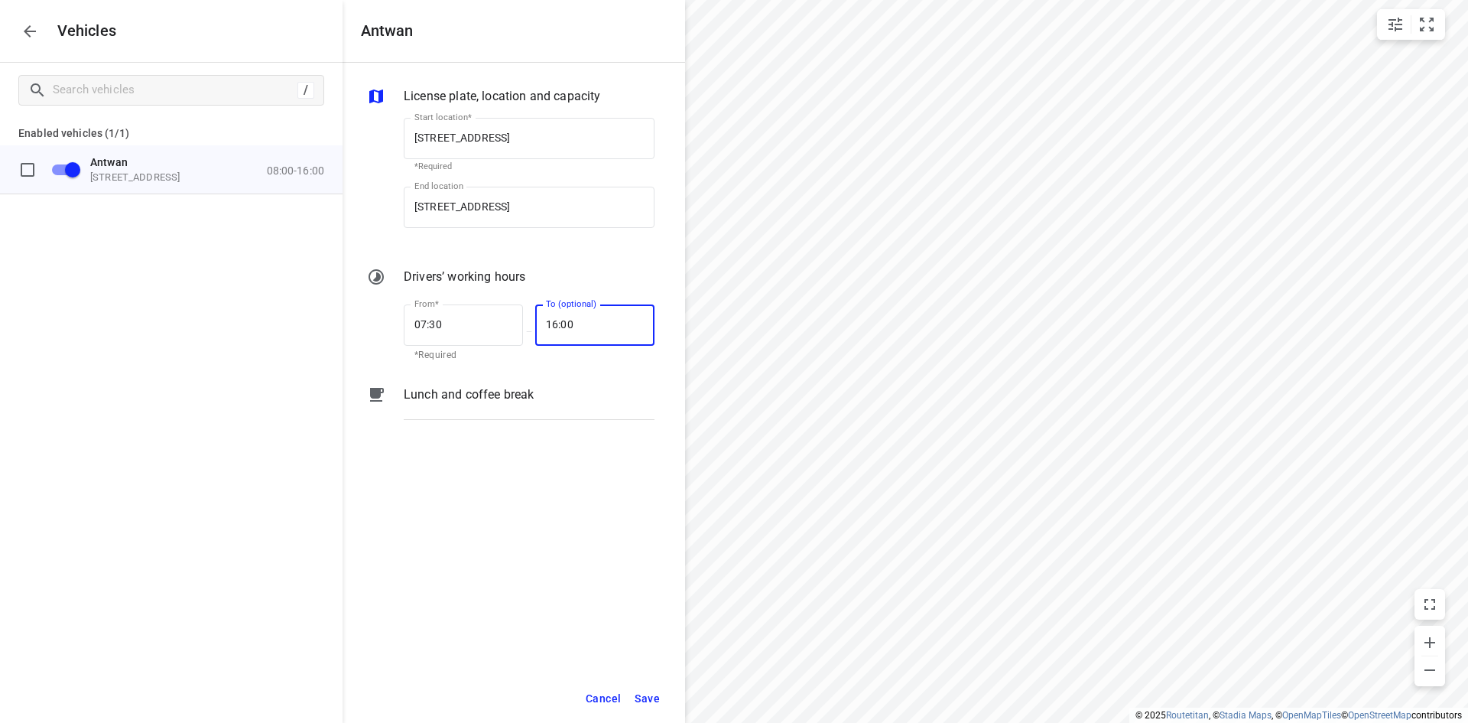 The image size is (1468, 723). I want to click on div: Drivers’ working hours, so click(511, 278).